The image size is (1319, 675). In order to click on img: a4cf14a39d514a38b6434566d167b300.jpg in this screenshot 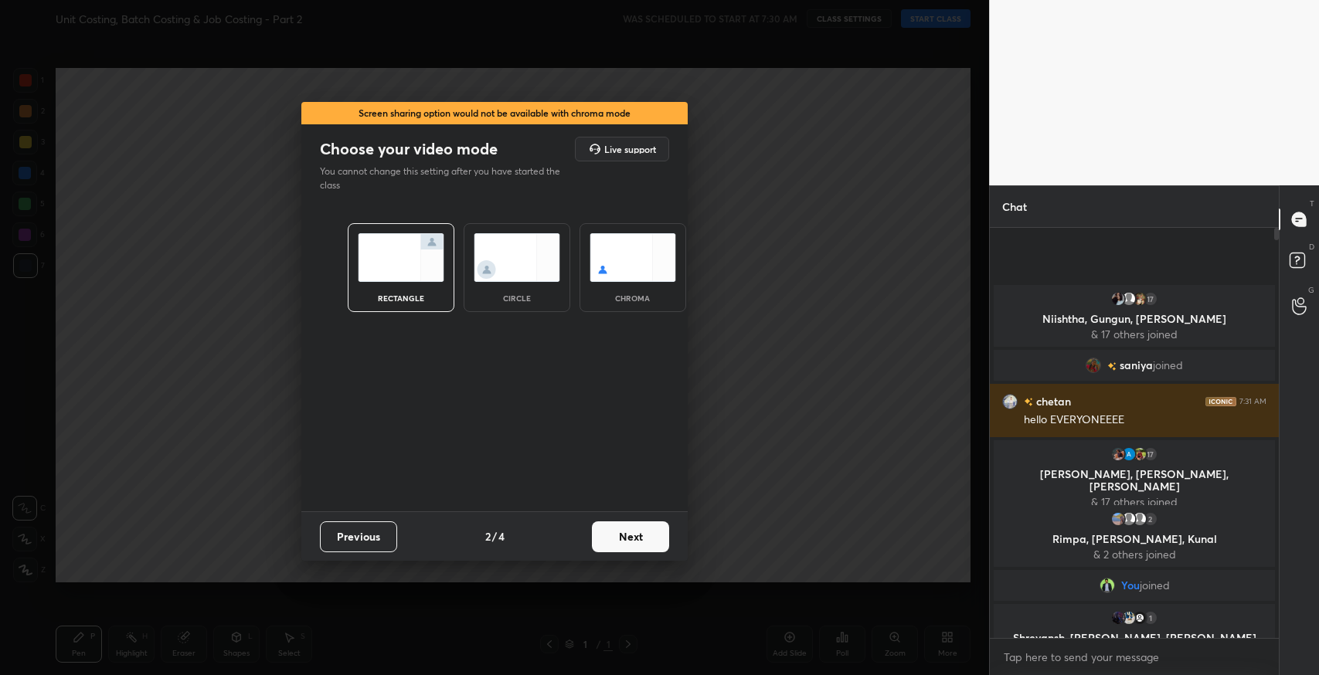, I will do `click(1093, 365)`.